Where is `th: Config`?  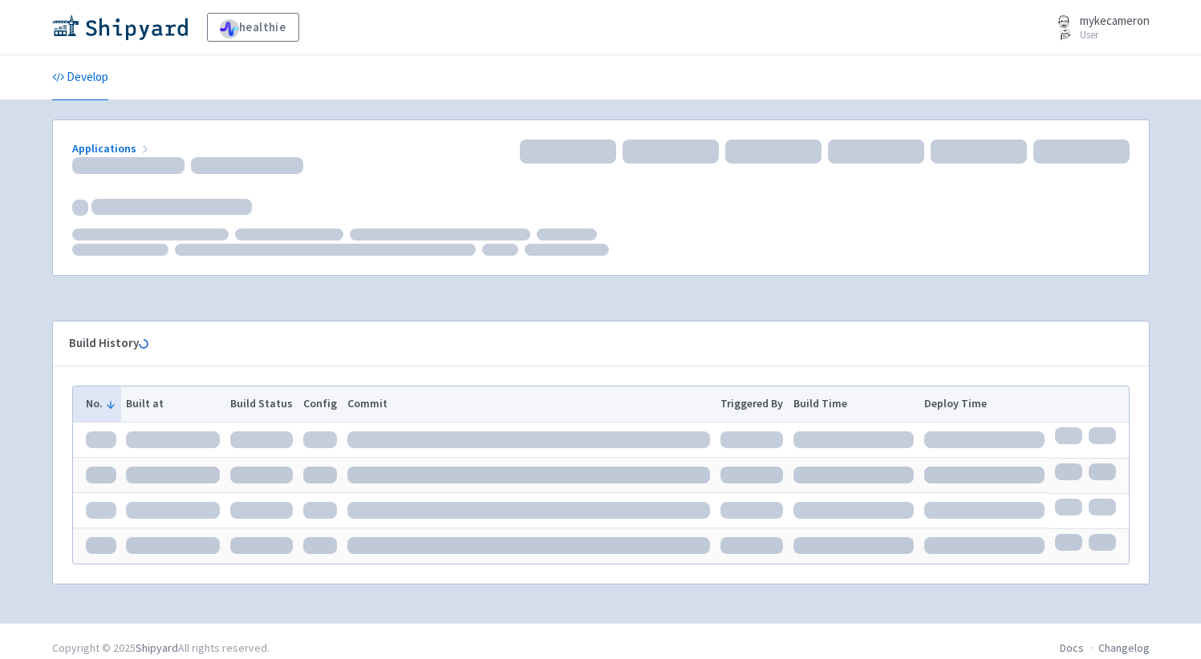
th: Config is located at coordinates (319, 404).